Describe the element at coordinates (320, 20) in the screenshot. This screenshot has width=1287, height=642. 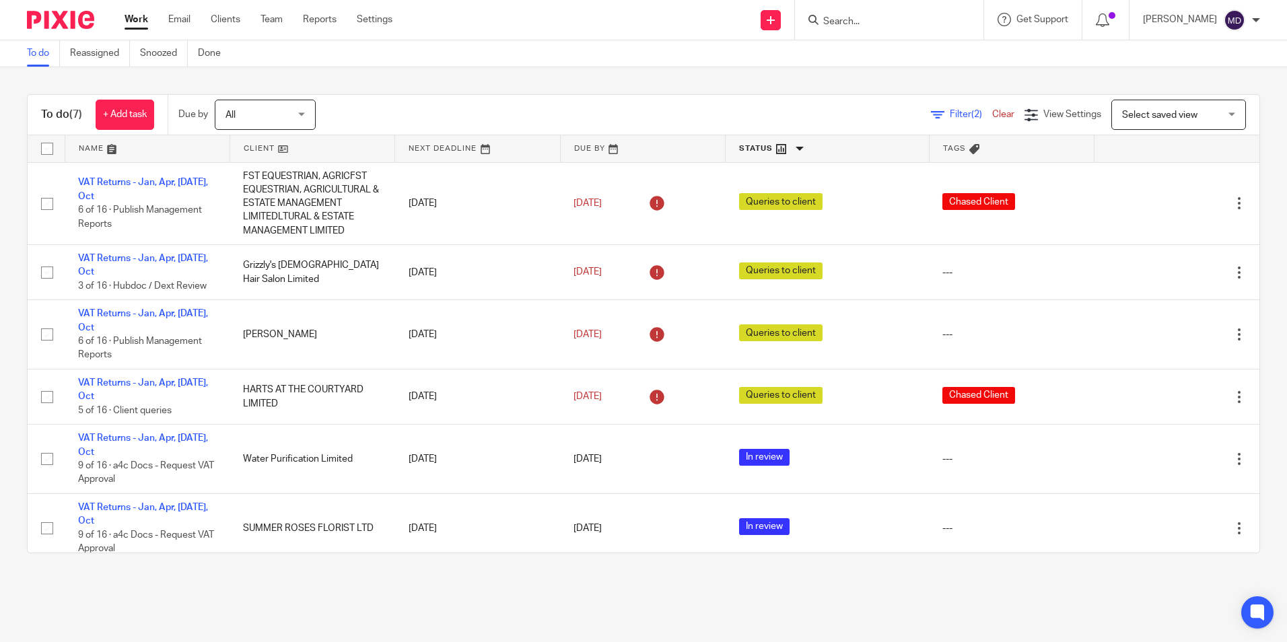
I see `a: Reports` at that location.